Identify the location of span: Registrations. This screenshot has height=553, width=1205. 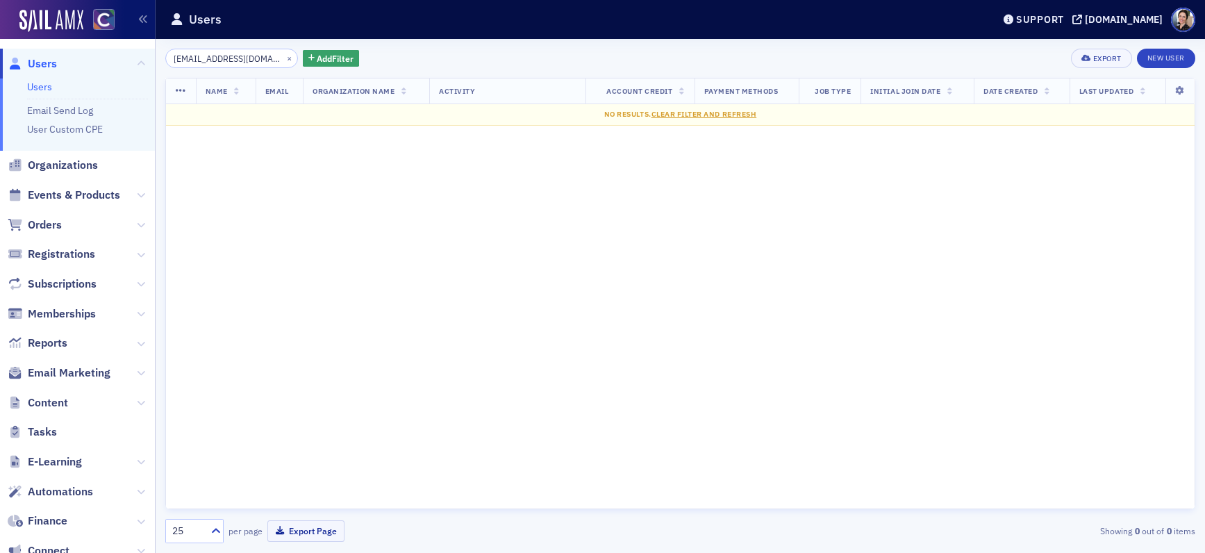
(61, 254).